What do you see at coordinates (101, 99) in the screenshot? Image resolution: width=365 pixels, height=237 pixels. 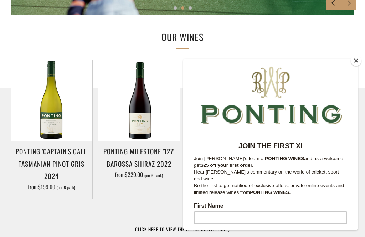 I see `strong: PONTING WINES` at bounding box center [101, 99].